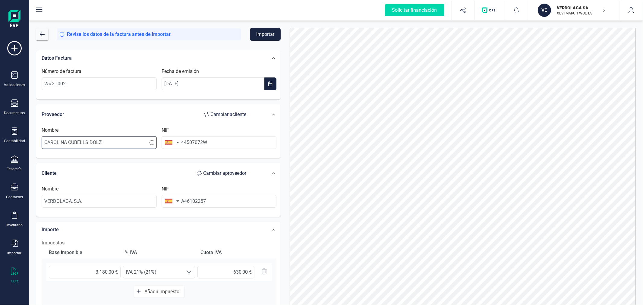 This screenshot has width=643, height=305. Describe the element at coordinates (14, 197) in the screenshot. I see `div: Contactos` at that location.